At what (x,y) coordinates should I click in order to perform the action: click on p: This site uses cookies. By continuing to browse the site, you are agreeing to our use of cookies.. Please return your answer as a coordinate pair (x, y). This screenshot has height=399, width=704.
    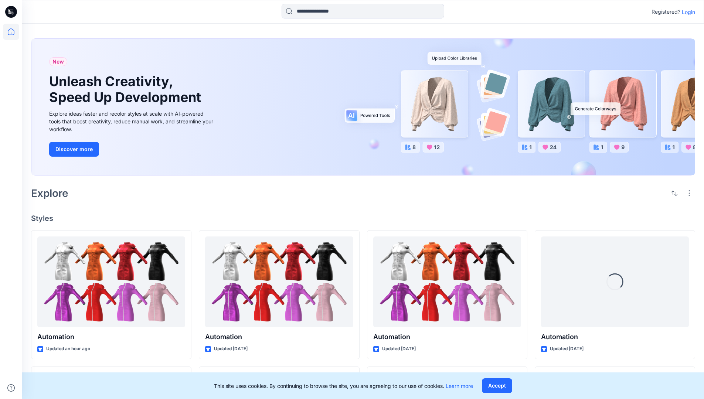
    Looking at the image, I should click on (343, 386).